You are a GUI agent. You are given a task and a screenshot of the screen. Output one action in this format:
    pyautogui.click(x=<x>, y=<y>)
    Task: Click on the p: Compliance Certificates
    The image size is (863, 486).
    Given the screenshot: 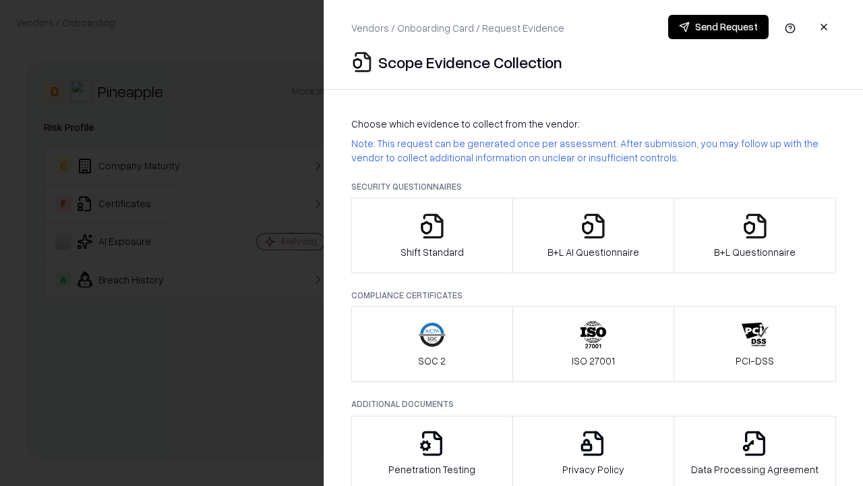 What is the action you would take?
    pyautogui.click(x=594, y=295)
    